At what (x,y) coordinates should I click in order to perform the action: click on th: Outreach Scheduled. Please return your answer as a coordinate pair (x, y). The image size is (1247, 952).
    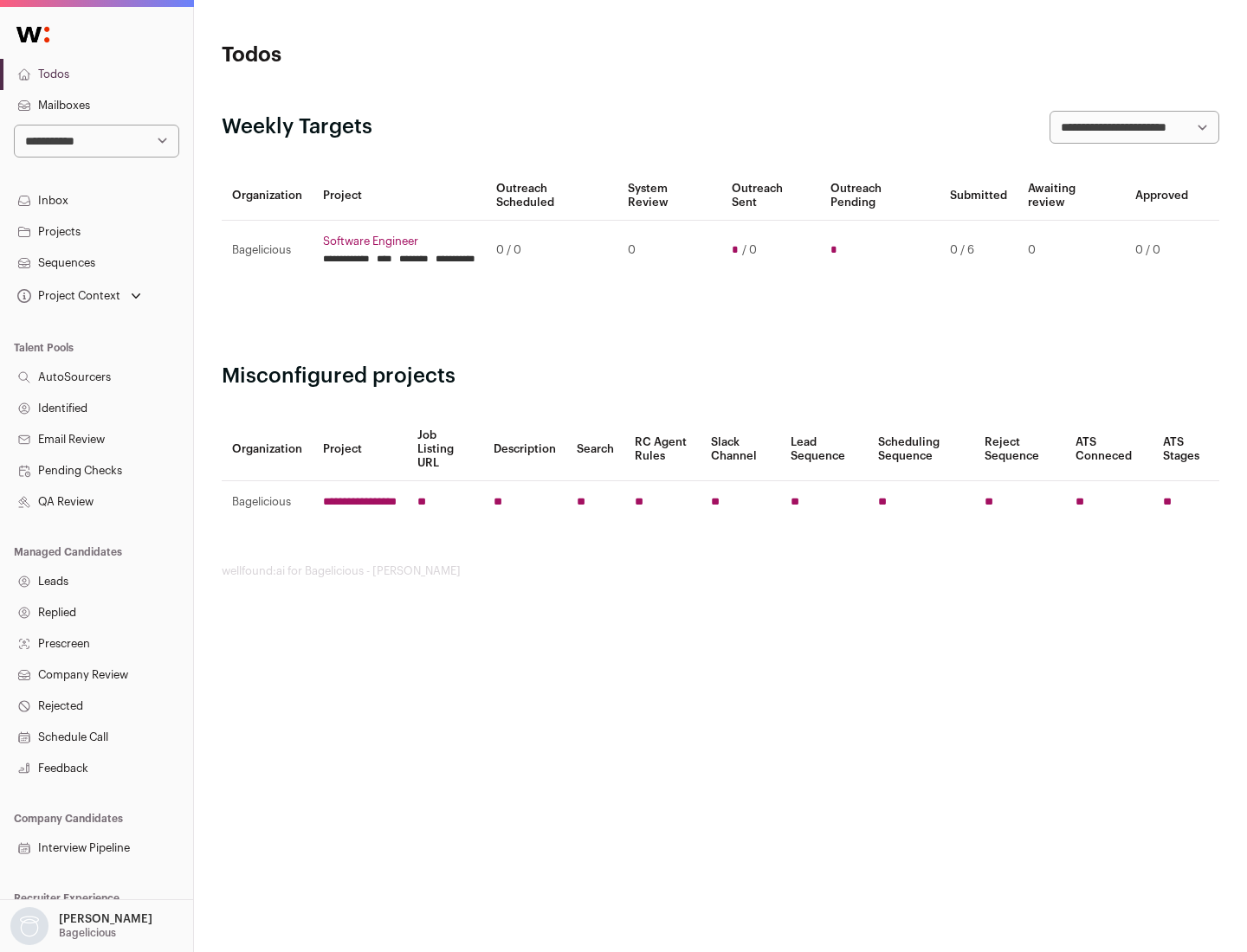
    Looking at the image, I should click on (552, 196).